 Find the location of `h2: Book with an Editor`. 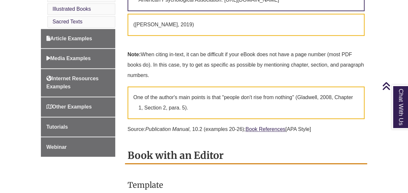

h2: Book with an Editor is located at coordinates (246, 155).